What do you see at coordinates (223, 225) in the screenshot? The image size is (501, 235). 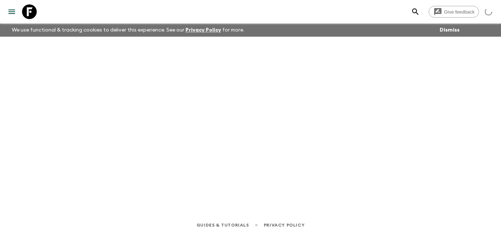 I see `a: Guides & Tutorials` at bounding box center [223, 225].